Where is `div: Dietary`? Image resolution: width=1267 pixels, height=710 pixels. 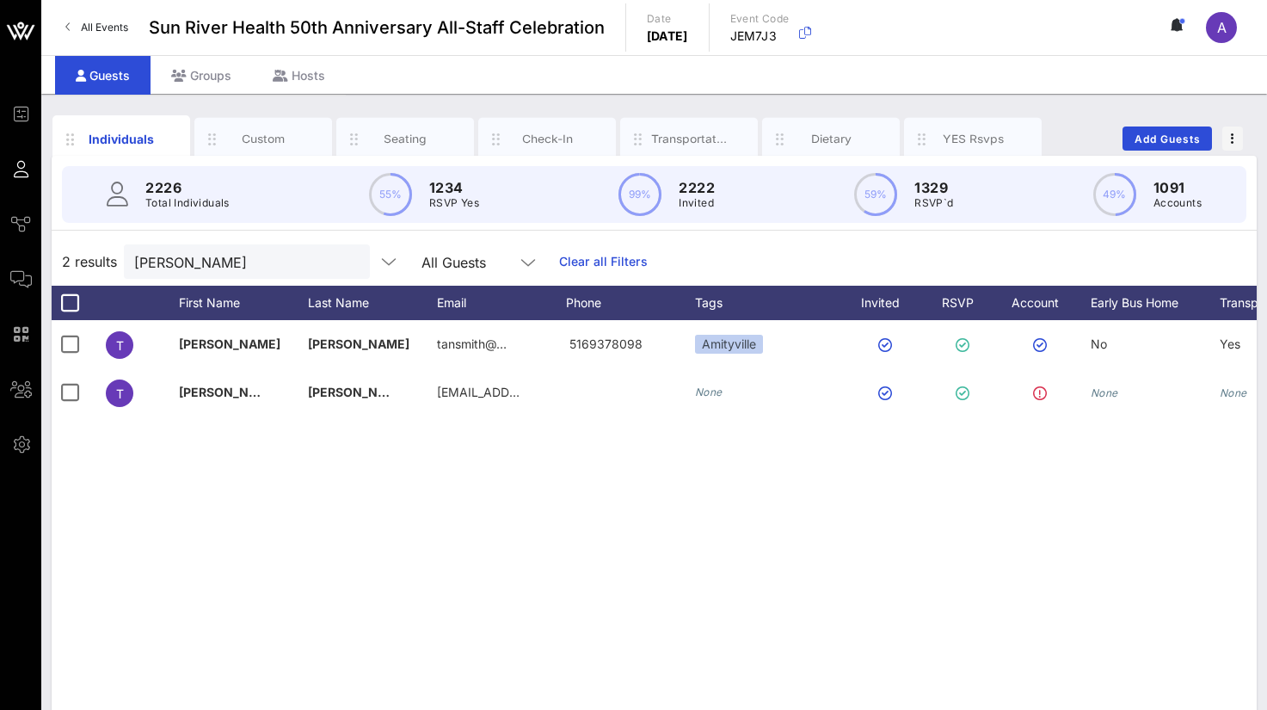
div: Dietary is located at coordinates (831, 138).